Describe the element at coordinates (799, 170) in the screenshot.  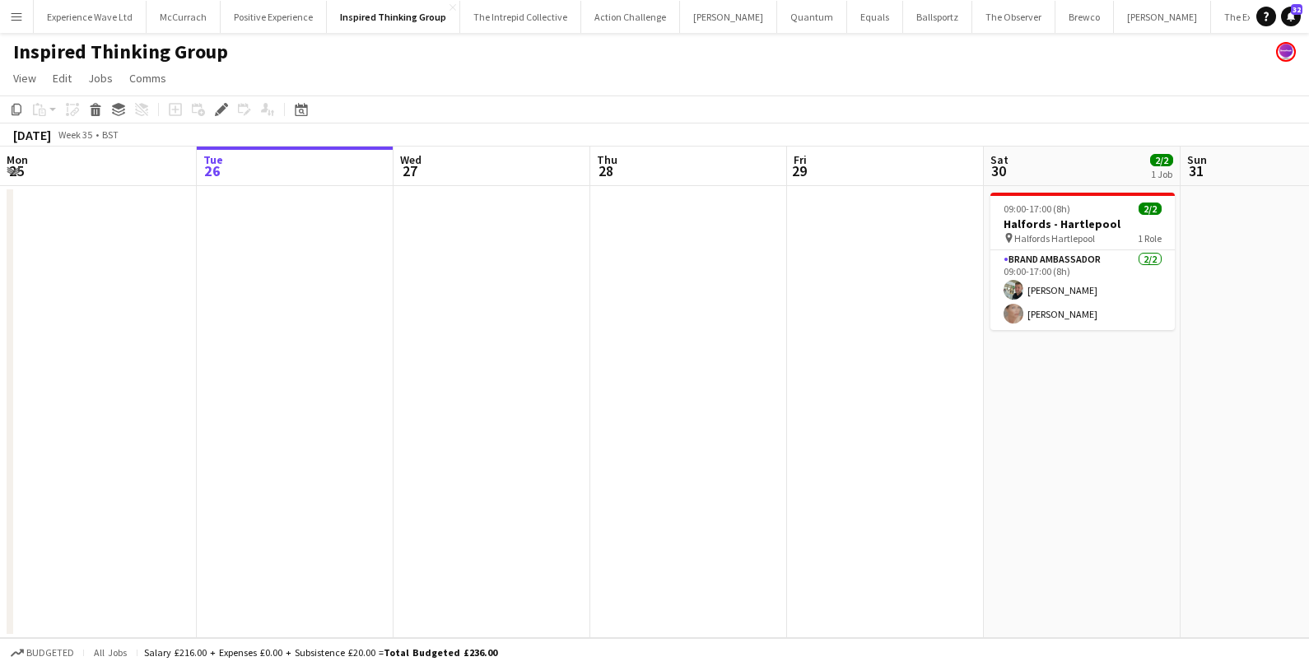
I see `span: 29` at that location.